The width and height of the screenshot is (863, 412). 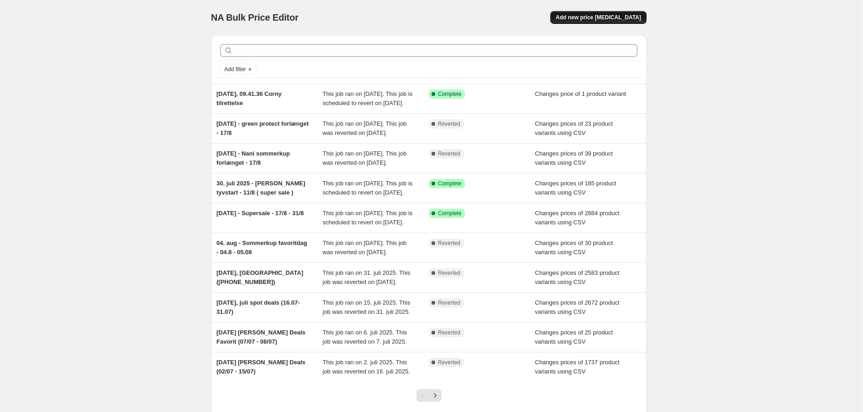 What do you see at coordinates (255, 17) in the screenshot?
I see `span: NA Bulk Price Editor` at bounding box center [255, 17].